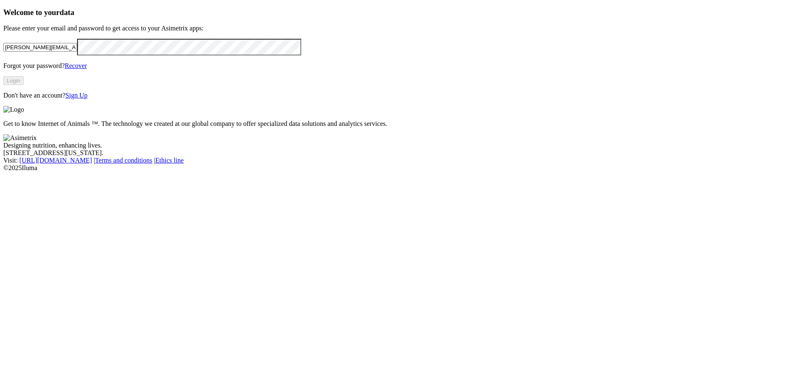  What do you see at coordinates (67, 12) in the screenshot?
I see `span: data` at bounding box center [67, 12].